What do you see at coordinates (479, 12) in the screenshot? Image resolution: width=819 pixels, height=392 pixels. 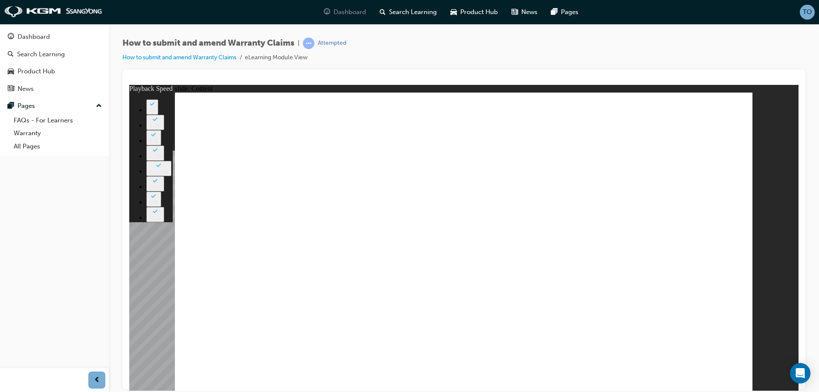 I see `span: Product Hub` at bounding box center [479, 12].